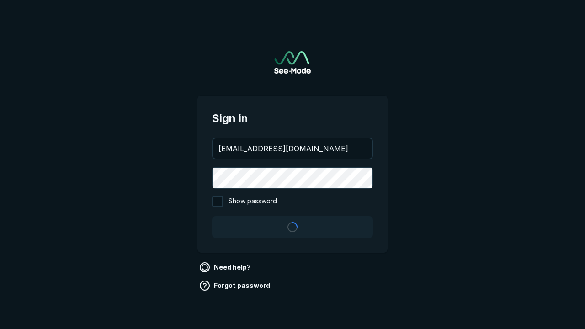  What do you see at coordinates (253, 201) in the screenshot?
I see `span: Show password` at bounding box center [253, 201].